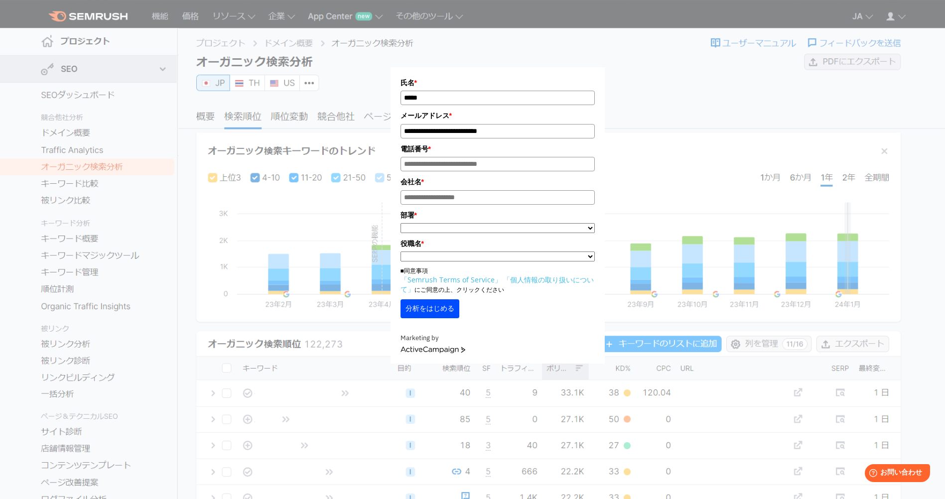 This screenshot has width=945, height=499. What do you see at coordinates (498, 281) in the screenshot?
I see `p: ■同意事項 にご同意の上、クリックください` at bounding box center [498, 281].